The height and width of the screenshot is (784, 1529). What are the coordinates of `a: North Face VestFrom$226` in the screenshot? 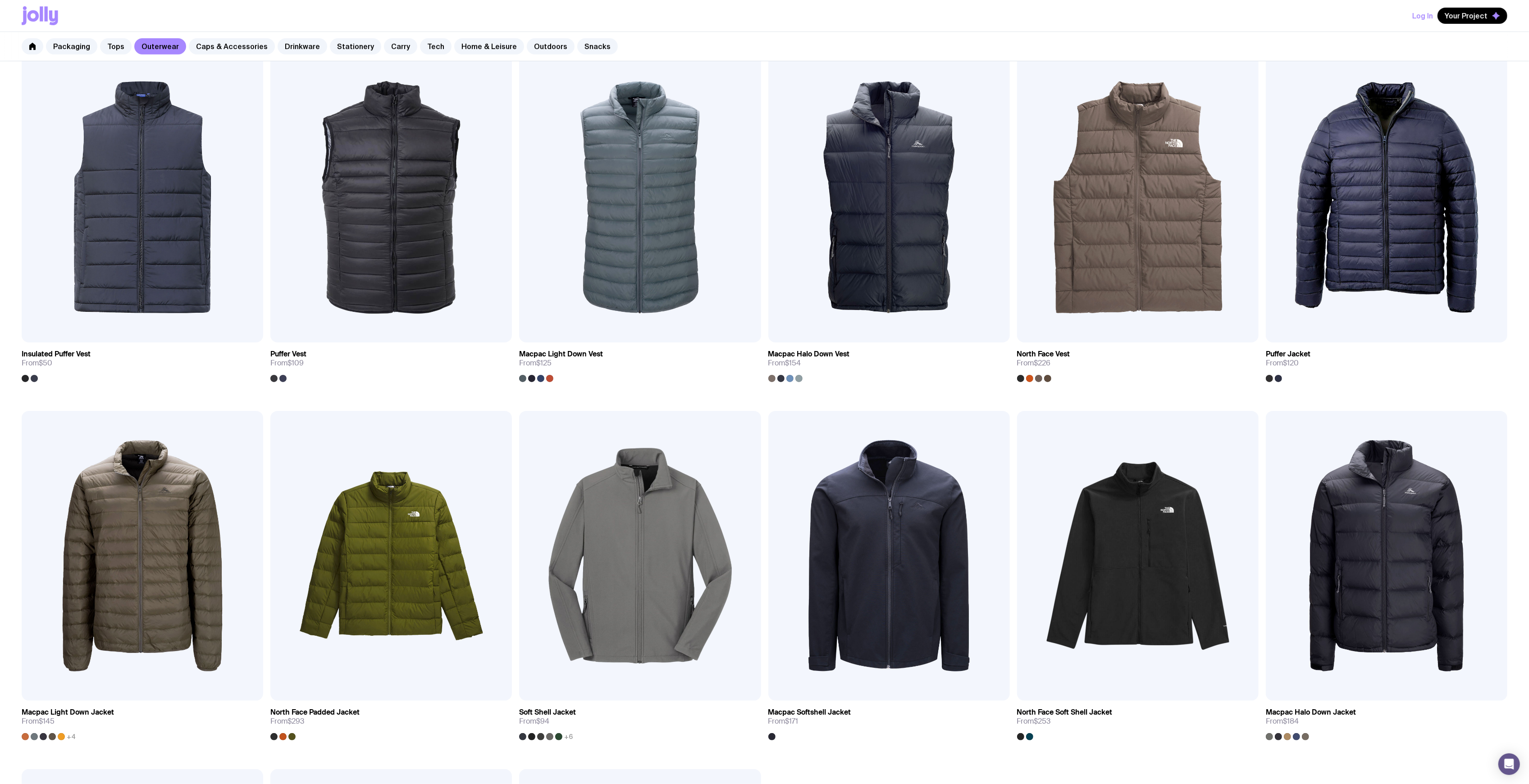 It's located at (1137, 362).